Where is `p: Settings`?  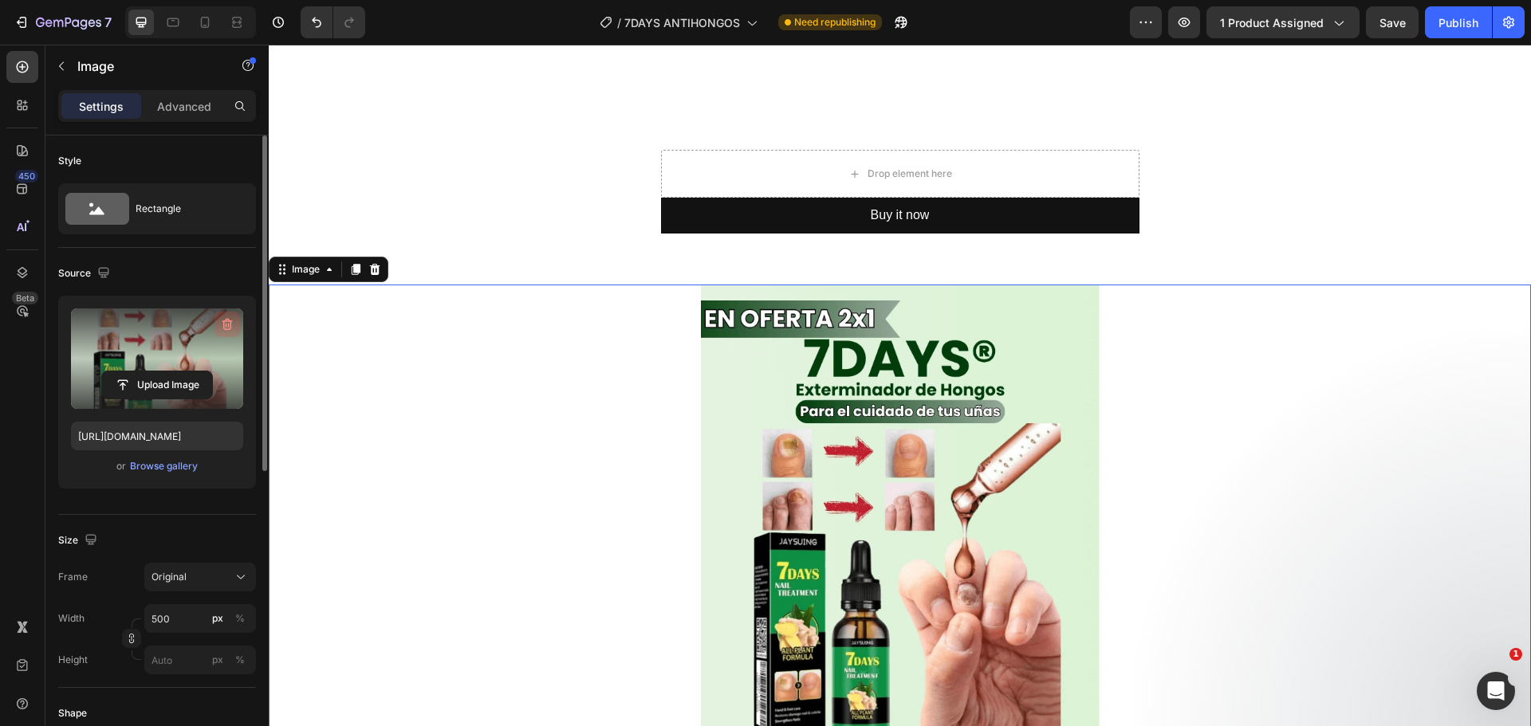 p: Settings is located at coordinates (101, 106).